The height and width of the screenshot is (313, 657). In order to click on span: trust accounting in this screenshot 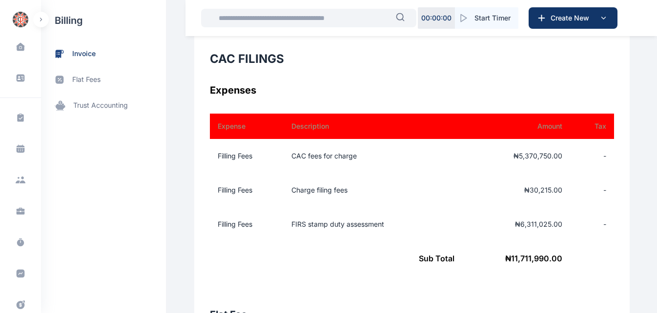, I will do `click(101, 105)`.